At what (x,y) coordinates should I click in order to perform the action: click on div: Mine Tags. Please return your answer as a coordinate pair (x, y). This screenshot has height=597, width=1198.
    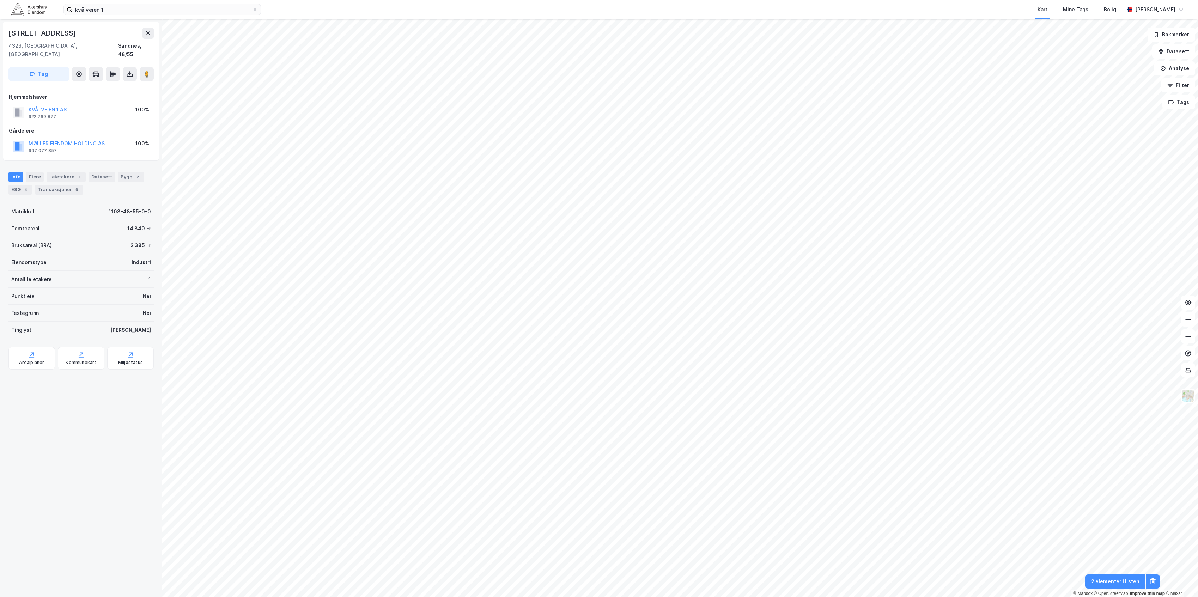
    Looking at the image, I should click on (1075, 10).